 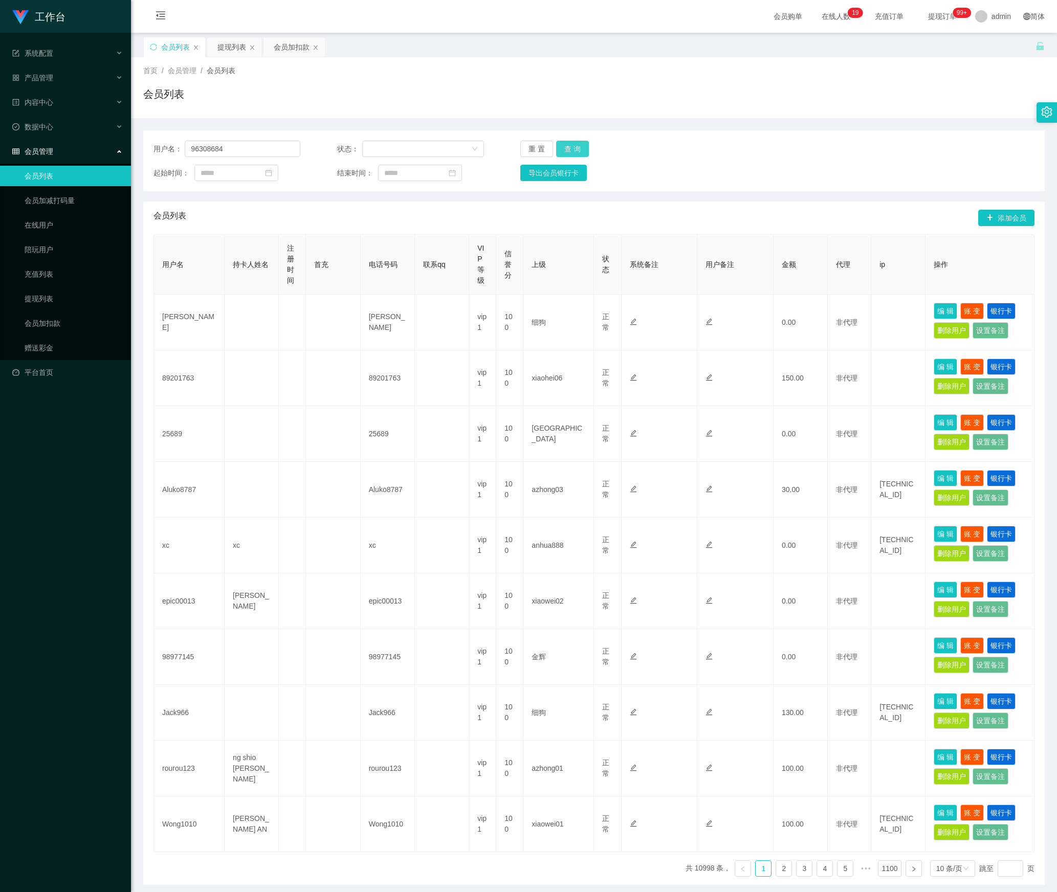 I want to click on i: 图标: table, so click(x=16, y=151).